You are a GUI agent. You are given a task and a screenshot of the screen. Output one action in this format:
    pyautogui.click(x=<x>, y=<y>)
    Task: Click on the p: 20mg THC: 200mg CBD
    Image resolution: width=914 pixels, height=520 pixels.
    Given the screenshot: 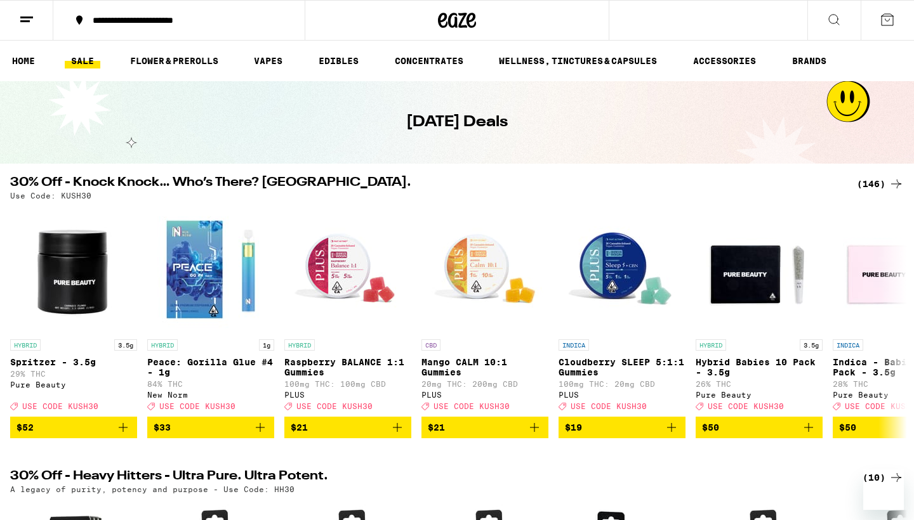 What is the action you would take?
    pyautogui.click(x=485, y=384)
    